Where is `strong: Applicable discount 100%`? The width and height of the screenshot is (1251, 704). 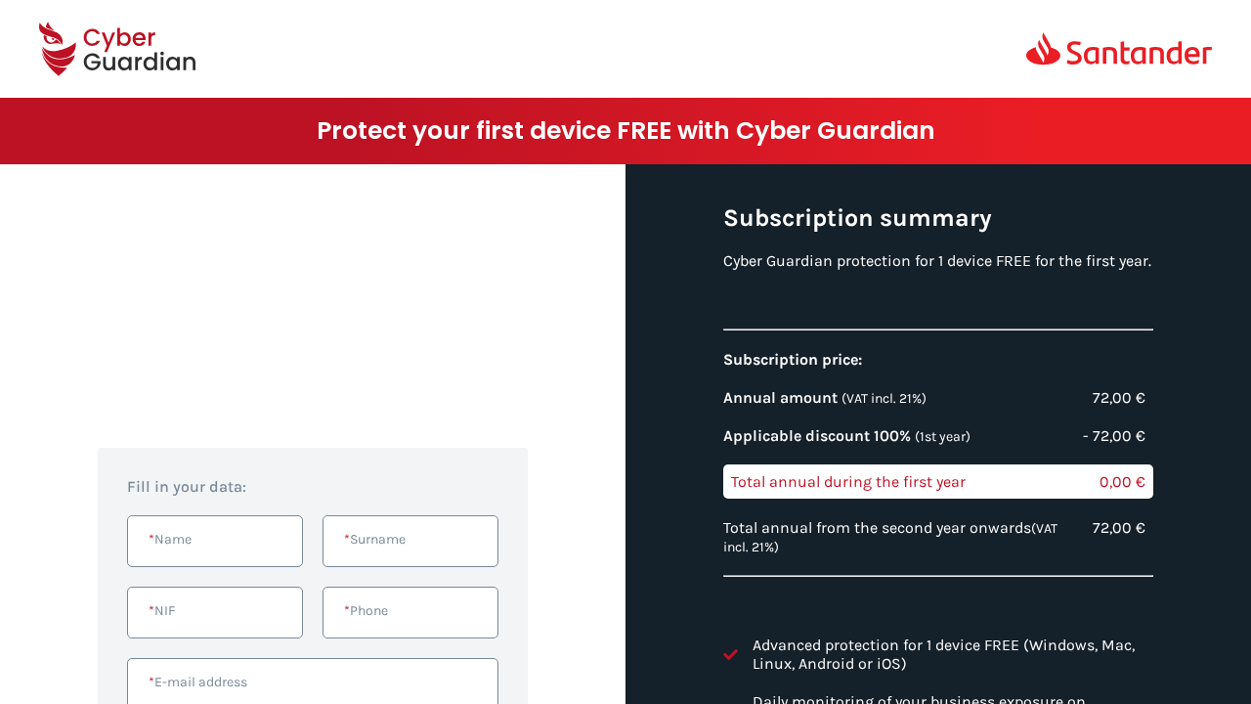
strong: Applicable discount 100% is located at coordinates (817, 435).